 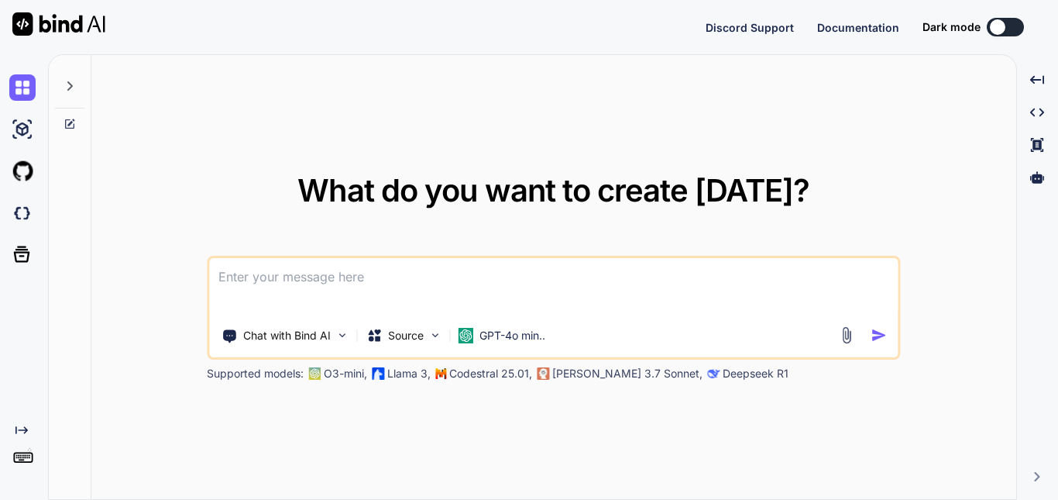 I want to click on img: githubLight, so click(x=22, y=171).